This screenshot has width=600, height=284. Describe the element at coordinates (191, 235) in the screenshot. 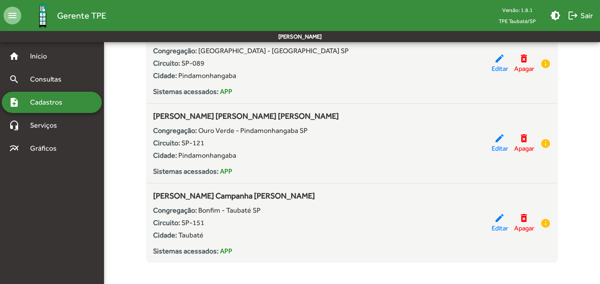

I see `span: Taubaté` at that location.